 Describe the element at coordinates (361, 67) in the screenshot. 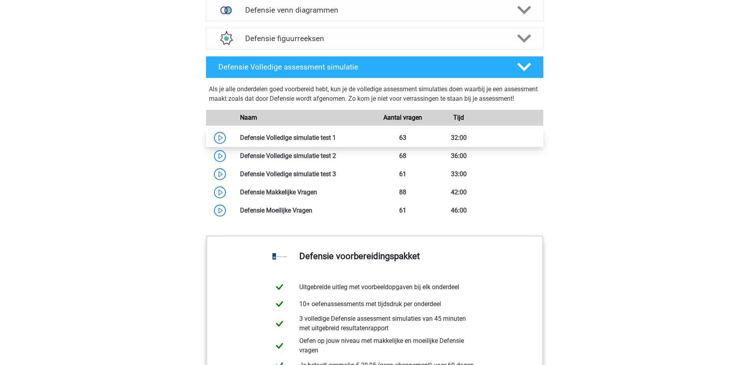

I see `h4: Defensie Volledige assessment simulatie` at that location.